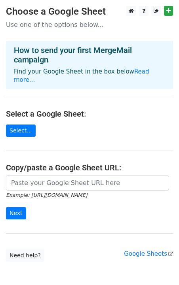 This screenshot has height=285, width=179. I want to click on a: Google Sheets, so click(148, 254).